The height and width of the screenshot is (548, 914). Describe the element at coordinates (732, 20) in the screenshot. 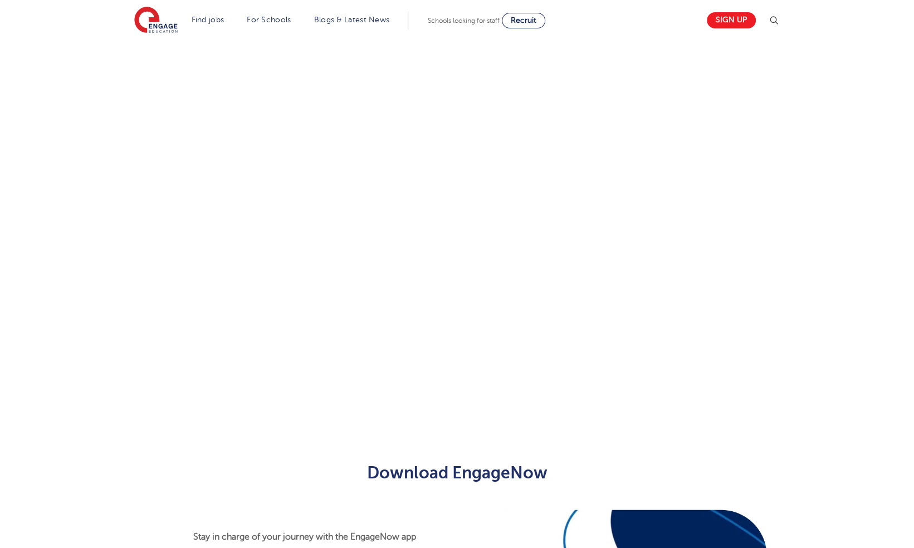

I see `a: Sign up` at that location.